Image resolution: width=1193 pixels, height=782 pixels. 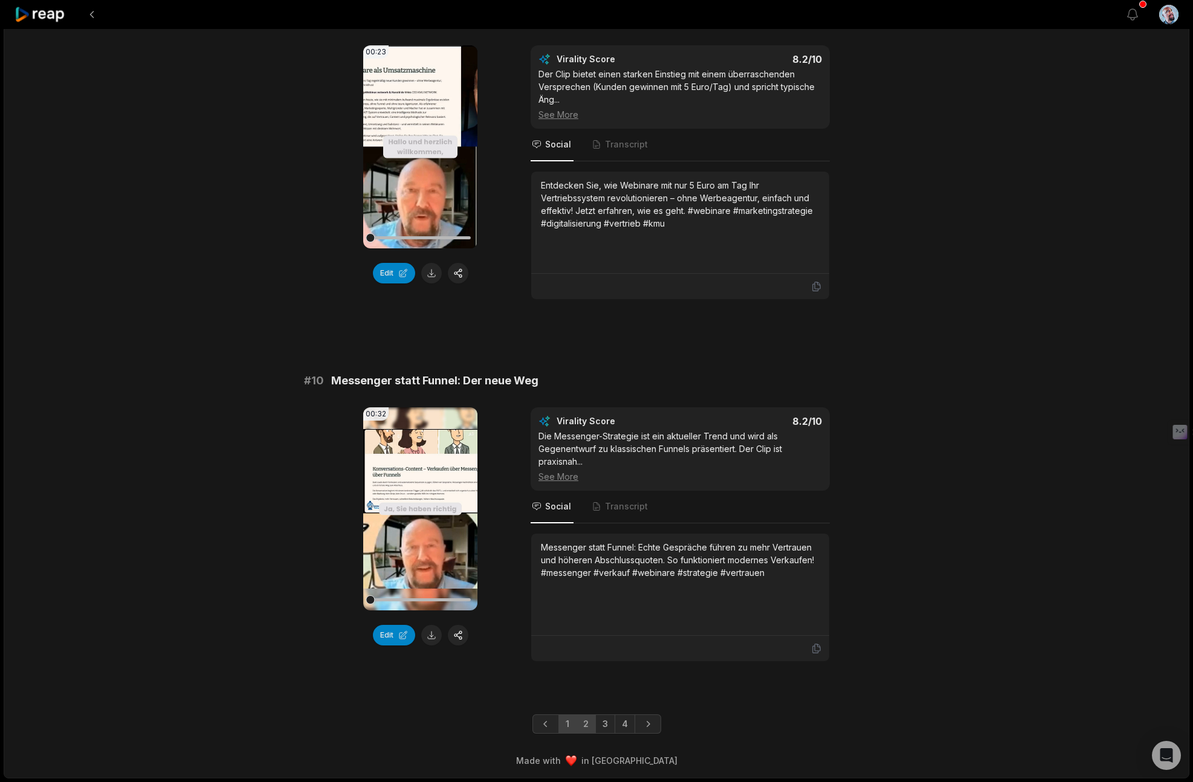 I want to click on div: Open Intercom Messenger, so click(x=1166, y=755).